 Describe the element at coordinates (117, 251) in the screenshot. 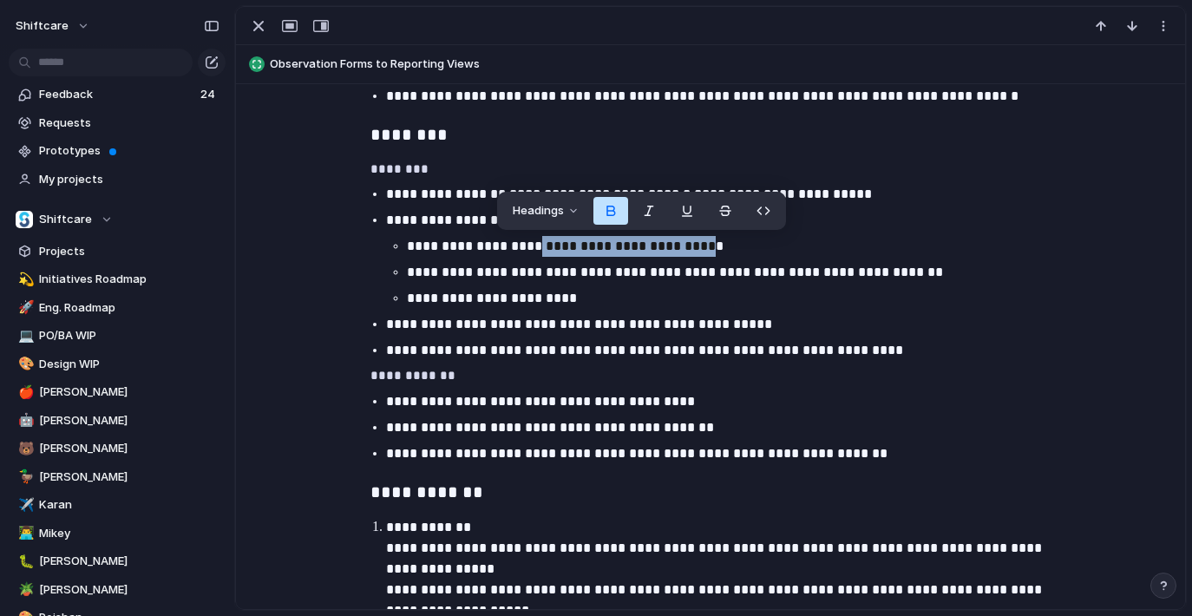

I see `a: Projects` at that location.